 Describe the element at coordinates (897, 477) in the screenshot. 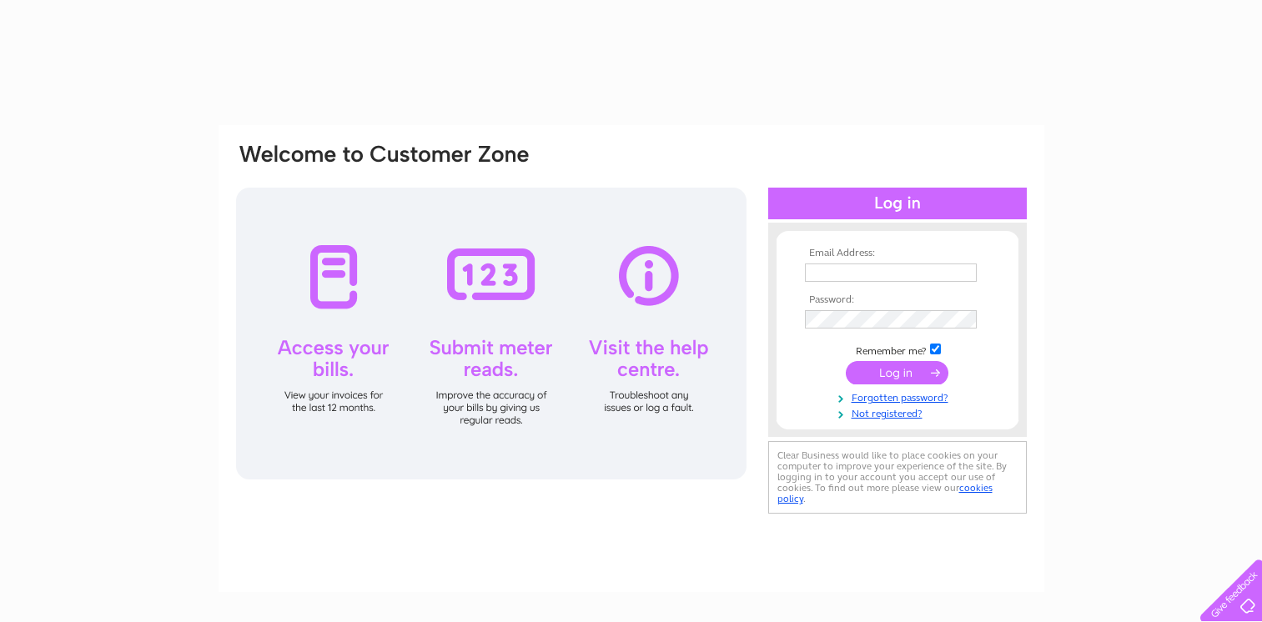

I see `div: Clear Business would like to place cookies on your computer to improve your experience of the sit...` at that location.